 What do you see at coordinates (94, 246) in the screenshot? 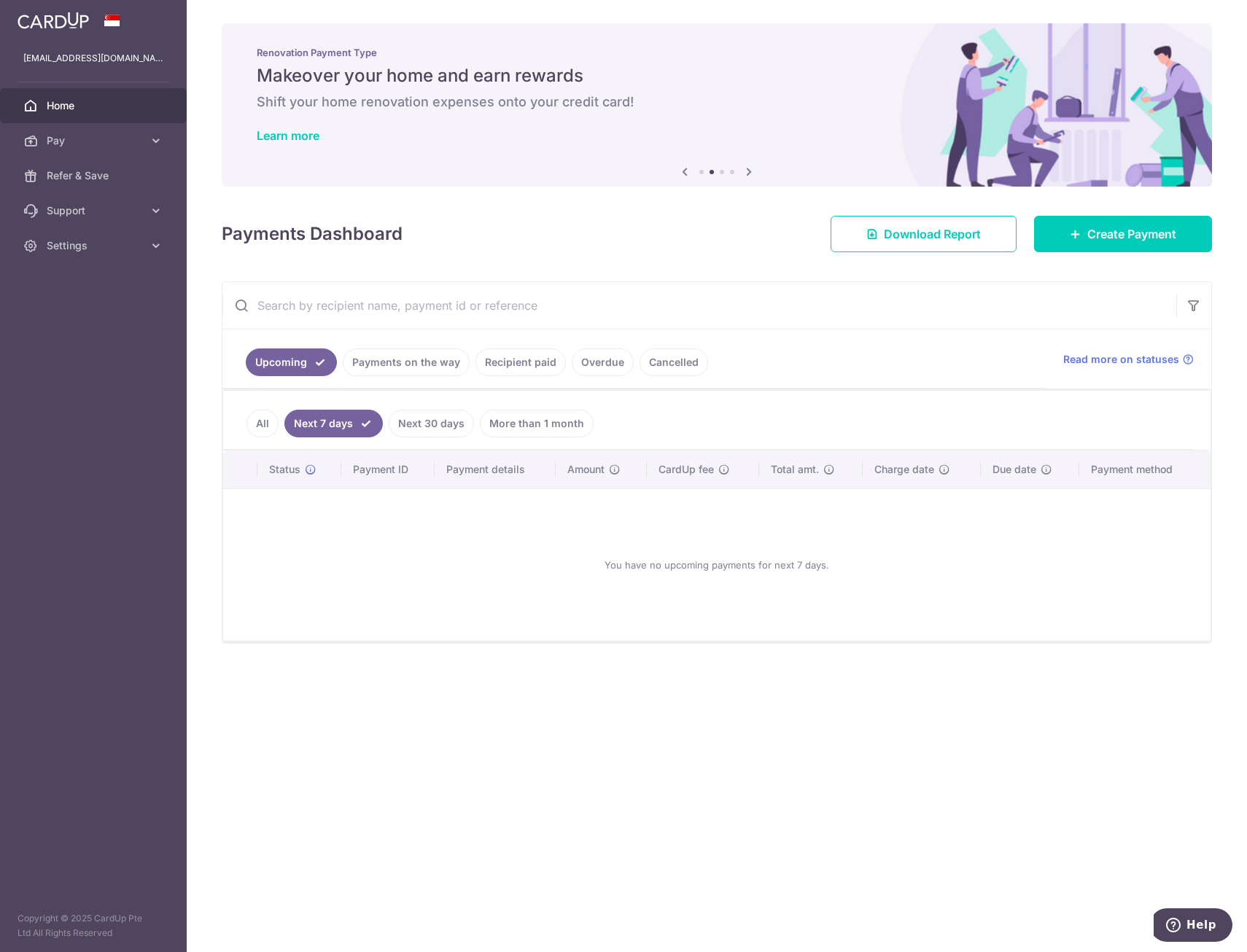
I see `span: Settings` at bounding box center [94, 246].